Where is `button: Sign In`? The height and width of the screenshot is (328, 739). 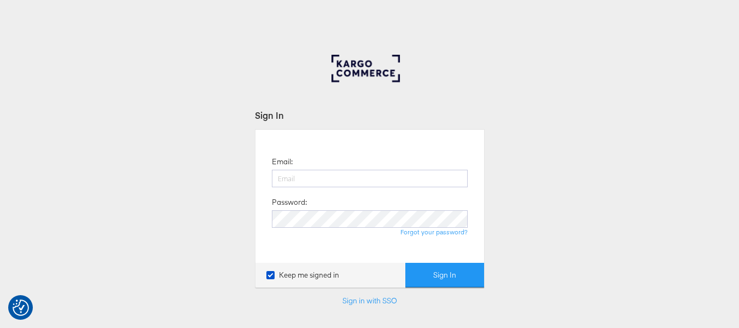
button: Sign In is located at coordinates (445, 275).